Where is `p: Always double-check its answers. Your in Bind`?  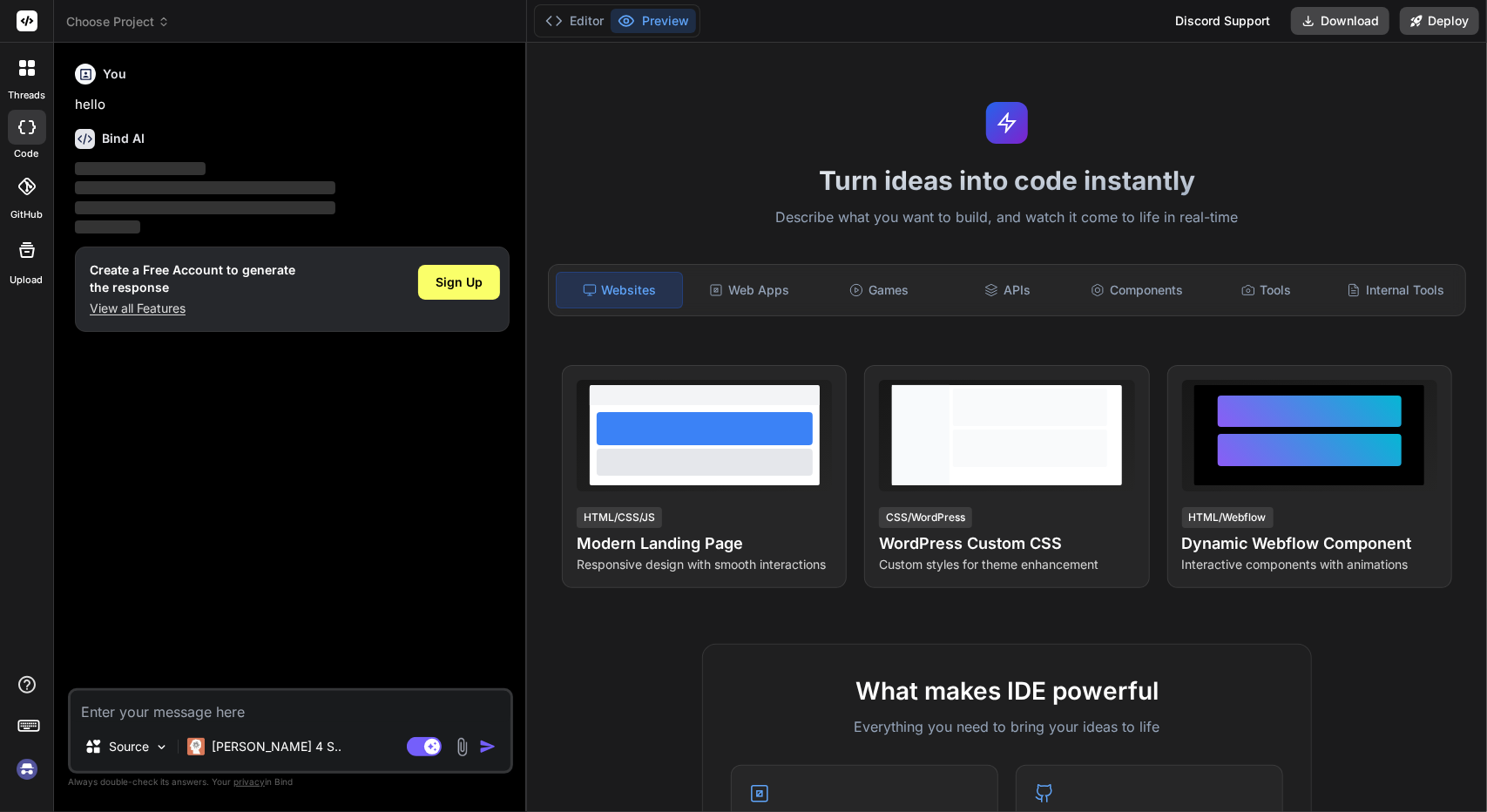 p: Always double-check its answers. Your in Bind is located at coordinates (290, 781).